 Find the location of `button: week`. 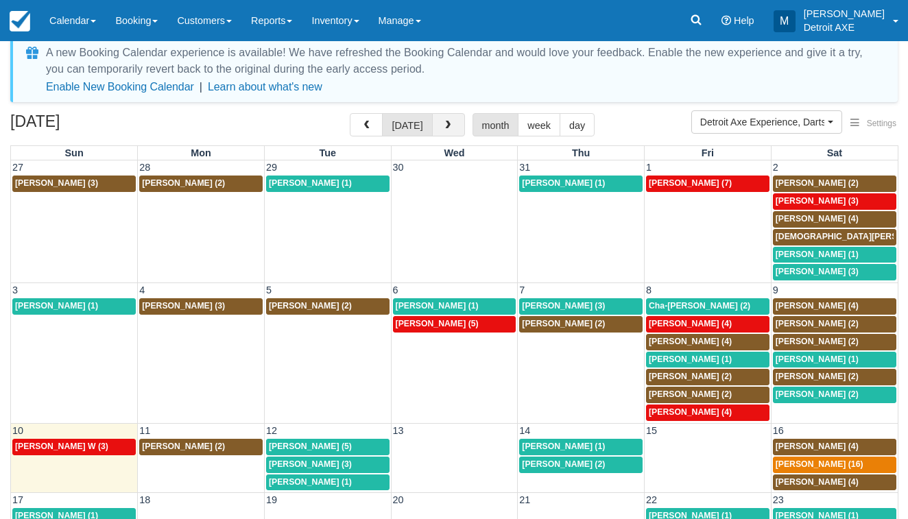

button: week is located at coordinates (539, 125).